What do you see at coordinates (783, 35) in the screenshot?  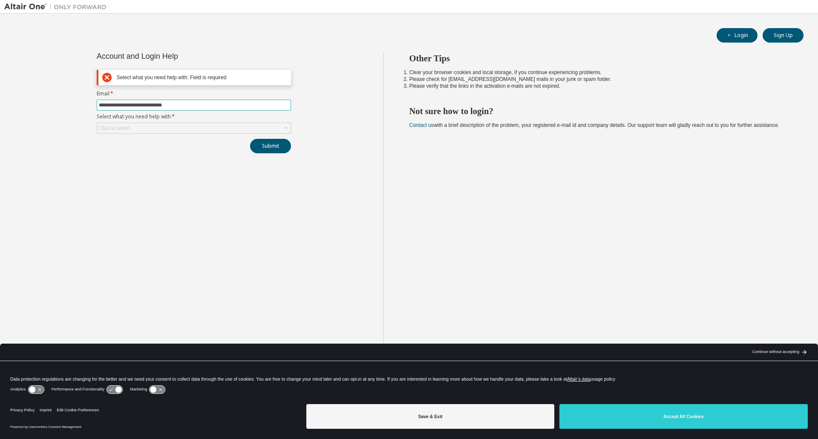 I see `button: Sign Up` at bounding box center [783, 35].